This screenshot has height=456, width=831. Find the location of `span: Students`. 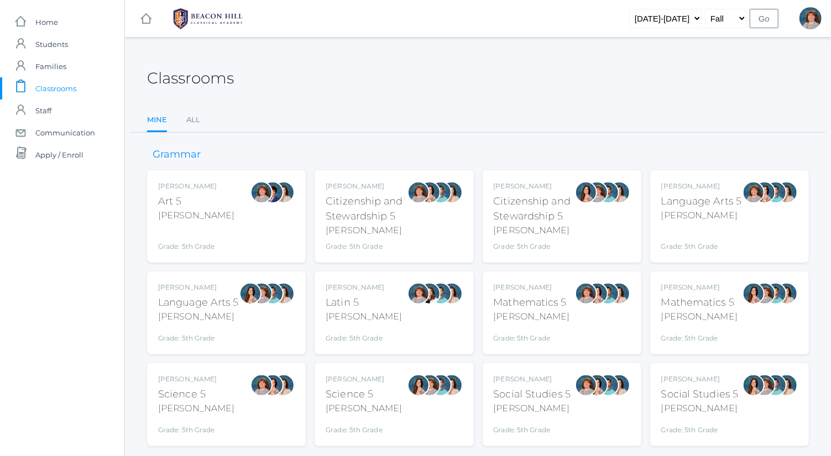

span: Students is located at coordinates (51, 44).